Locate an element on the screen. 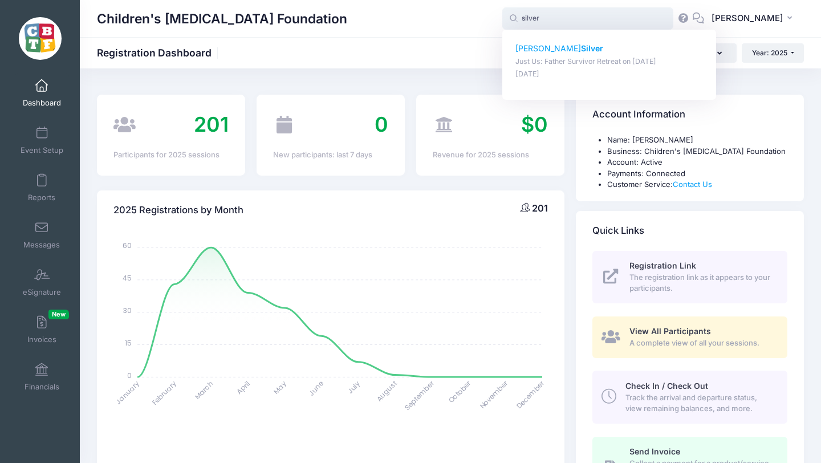 The image size is (821, 463). span: eSignature is located at coordinates (42, 292).